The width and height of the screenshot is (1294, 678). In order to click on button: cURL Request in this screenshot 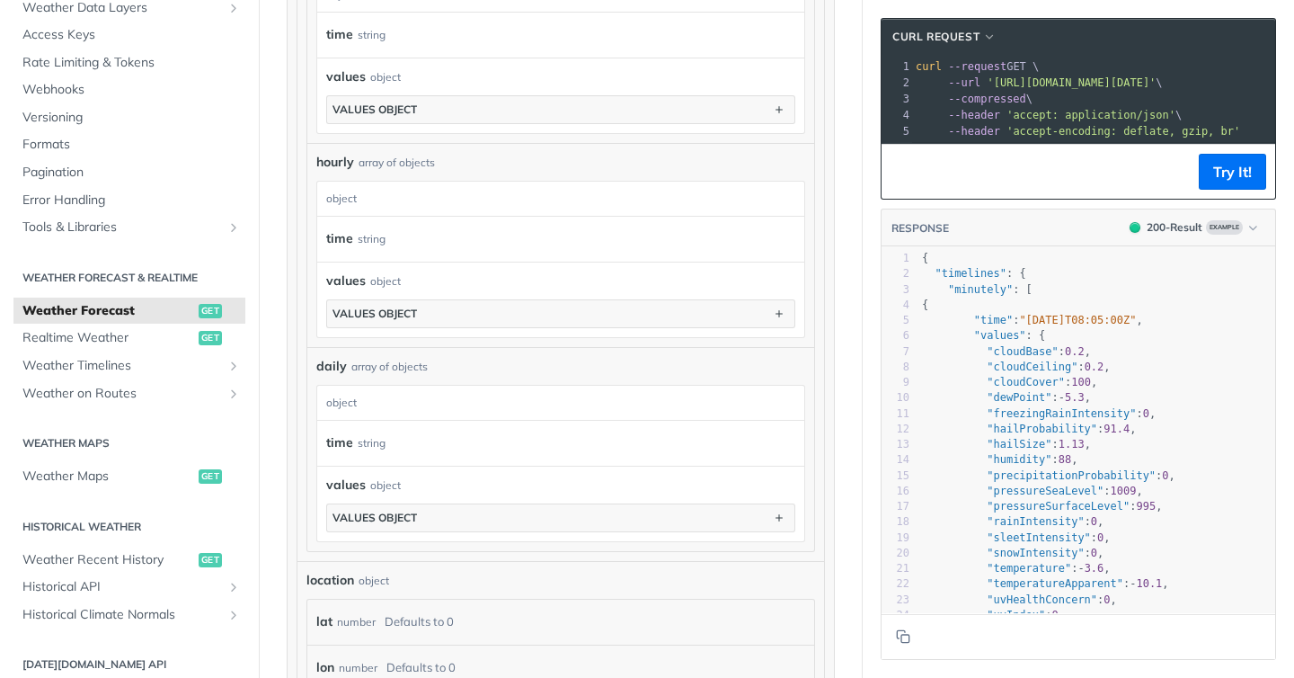, I will do `click(944, 37)`.